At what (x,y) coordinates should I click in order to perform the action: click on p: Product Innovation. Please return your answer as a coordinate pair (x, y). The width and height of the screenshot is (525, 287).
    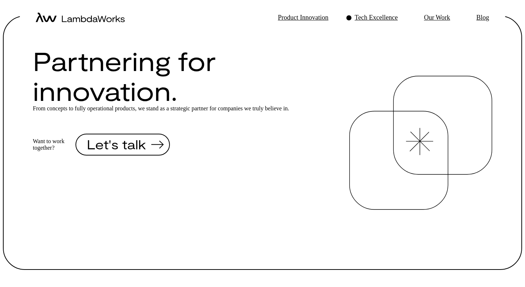
    Looking at the image, I should click on (303, 18).